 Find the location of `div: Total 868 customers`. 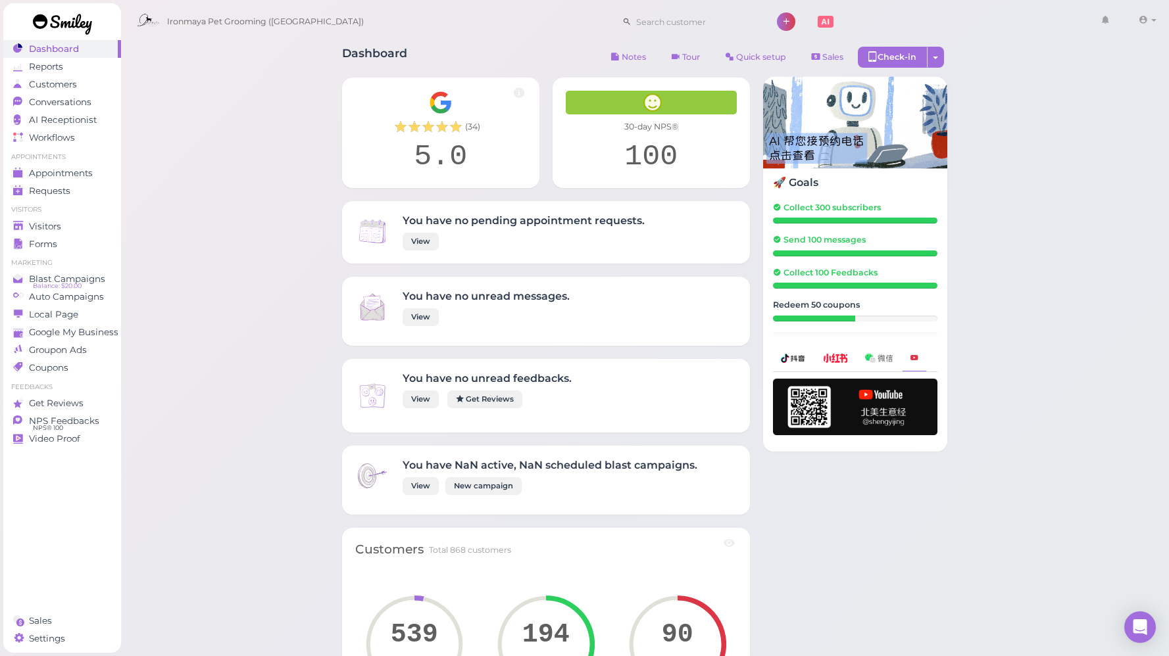

div: Total 868 customers is located at coordinates (470, 551).